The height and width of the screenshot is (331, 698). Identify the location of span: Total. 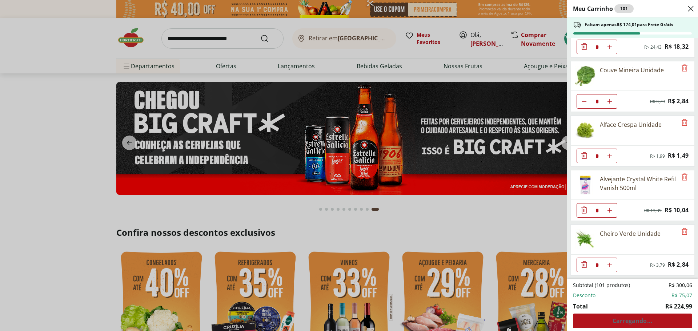
(580, 307).